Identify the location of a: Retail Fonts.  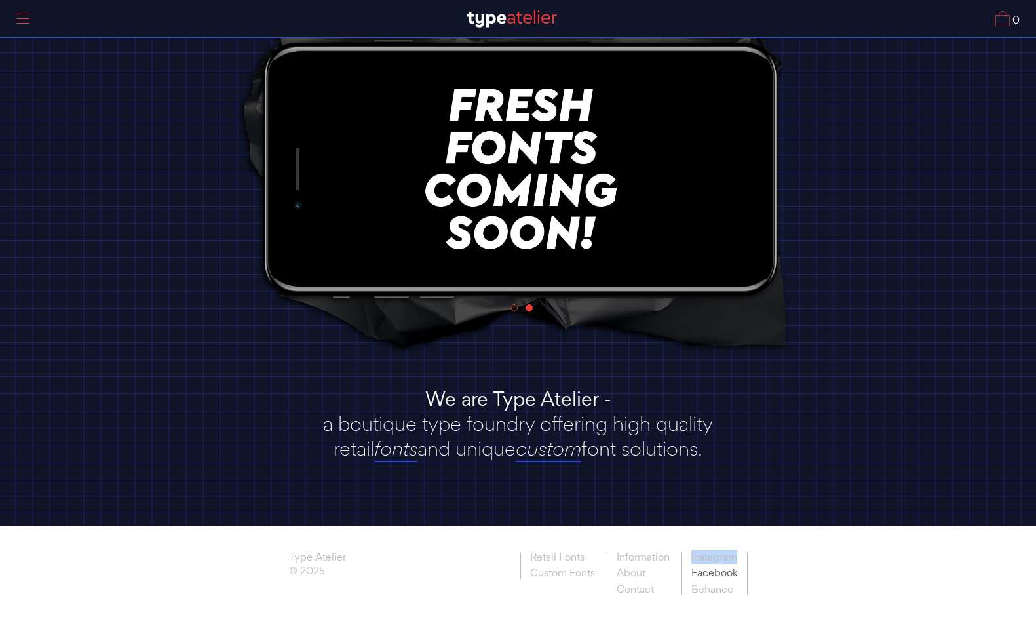
(562, 559).